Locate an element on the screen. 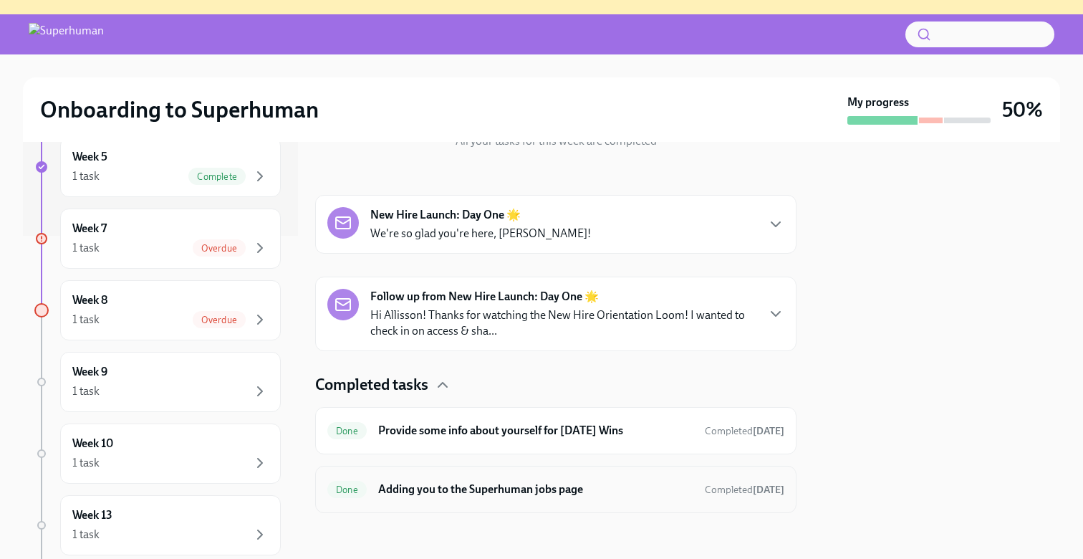  div: Completed tasks is located at coordinates (556, 385).